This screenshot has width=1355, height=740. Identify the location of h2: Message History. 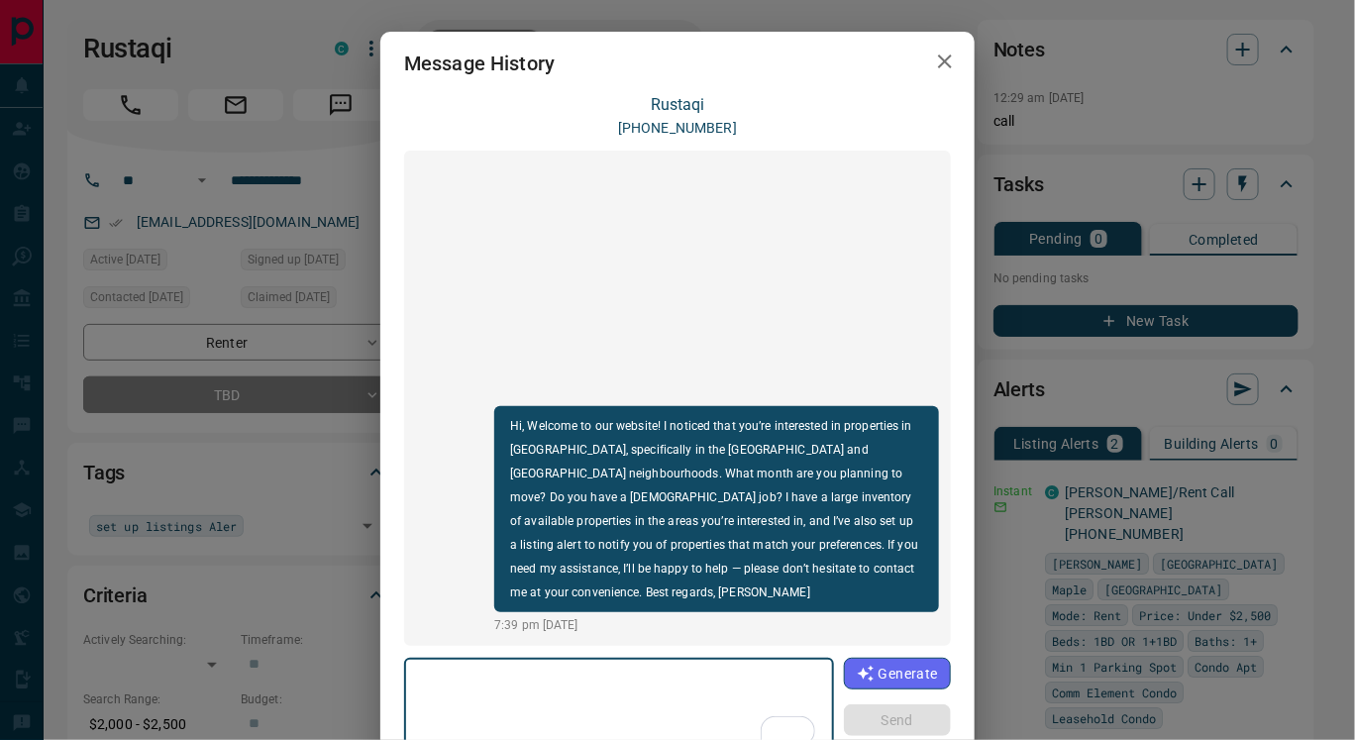
(479, 63).